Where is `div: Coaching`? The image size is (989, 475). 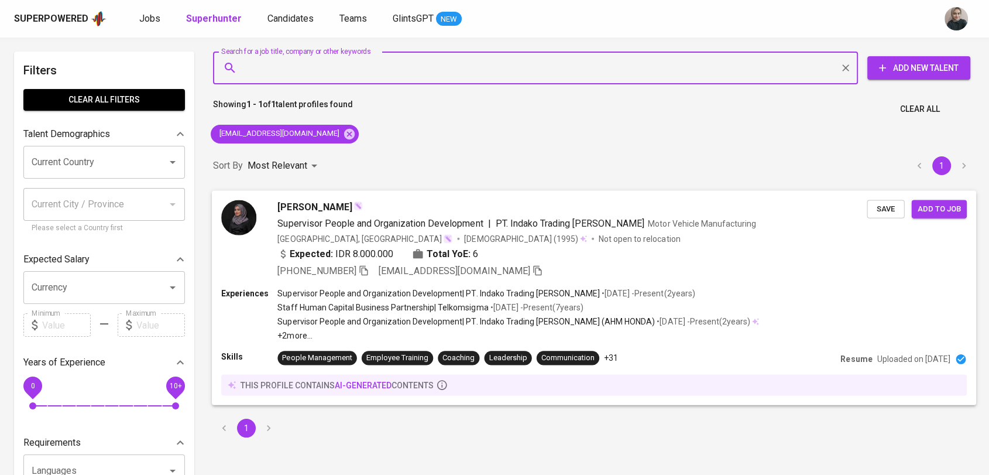
div: Coaching is located at coordinates (458, 358).